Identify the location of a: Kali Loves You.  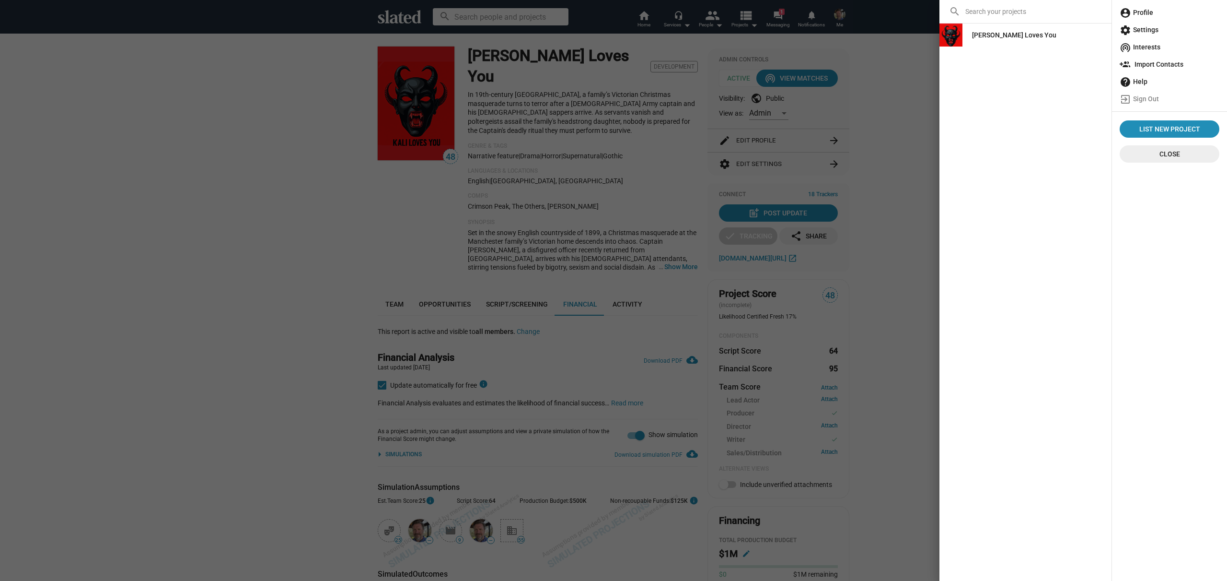
(951, 35).